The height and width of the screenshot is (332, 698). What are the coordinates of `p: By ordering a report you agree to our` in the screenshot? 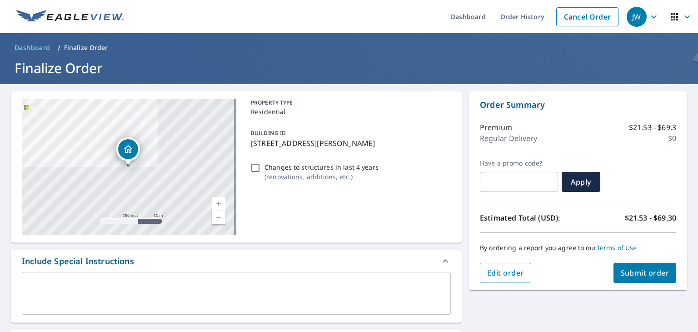 It's located at (578, 248).